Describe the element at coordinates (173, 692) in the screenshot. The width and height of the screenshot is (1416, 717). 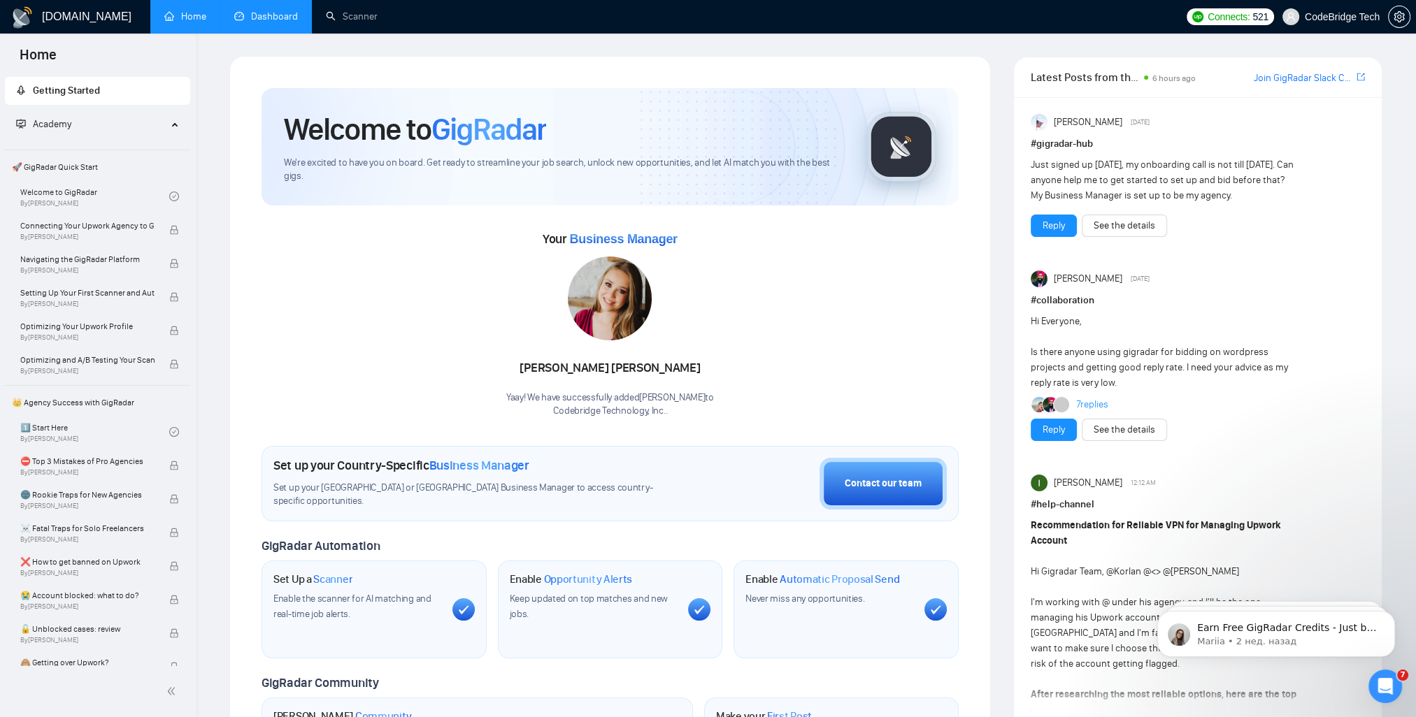
I see `span: double-left` at that location.